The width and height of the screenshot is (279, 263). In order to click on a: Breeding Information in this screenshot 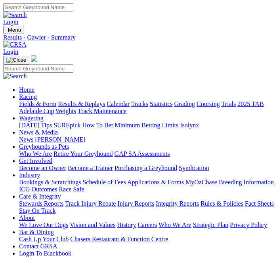, I will do `click(246, 182)`.